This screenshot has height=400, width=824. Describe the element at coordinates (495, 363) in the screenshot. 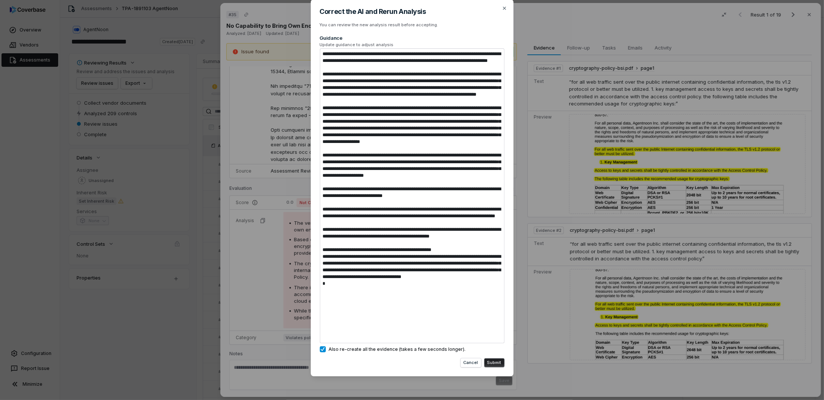

I see `button: Submit` at that location.